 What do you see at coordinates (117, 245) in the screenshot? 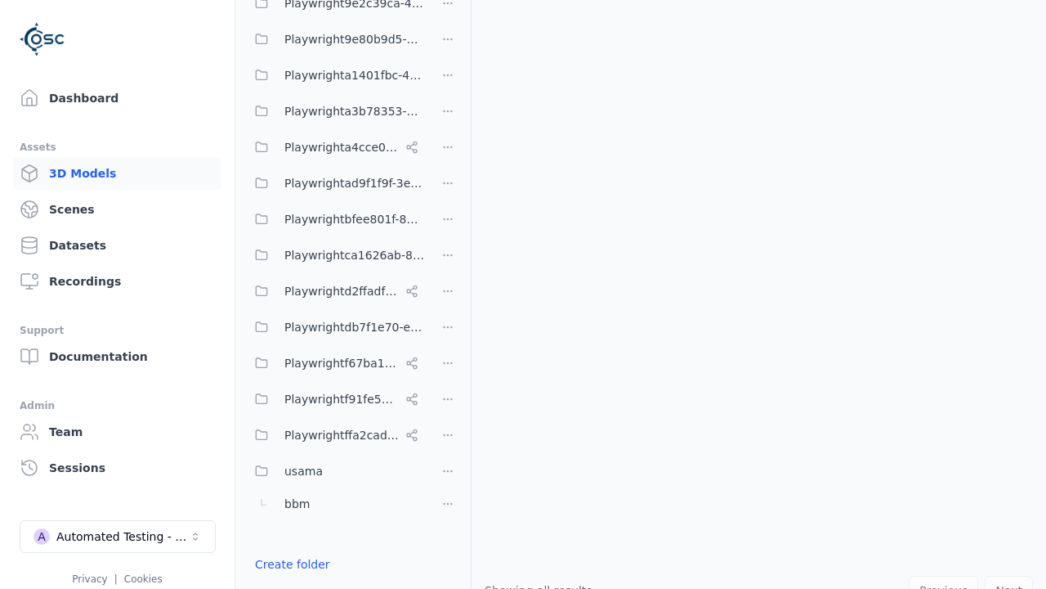
I see `a: Datasets` at bounding box center [117, 245].